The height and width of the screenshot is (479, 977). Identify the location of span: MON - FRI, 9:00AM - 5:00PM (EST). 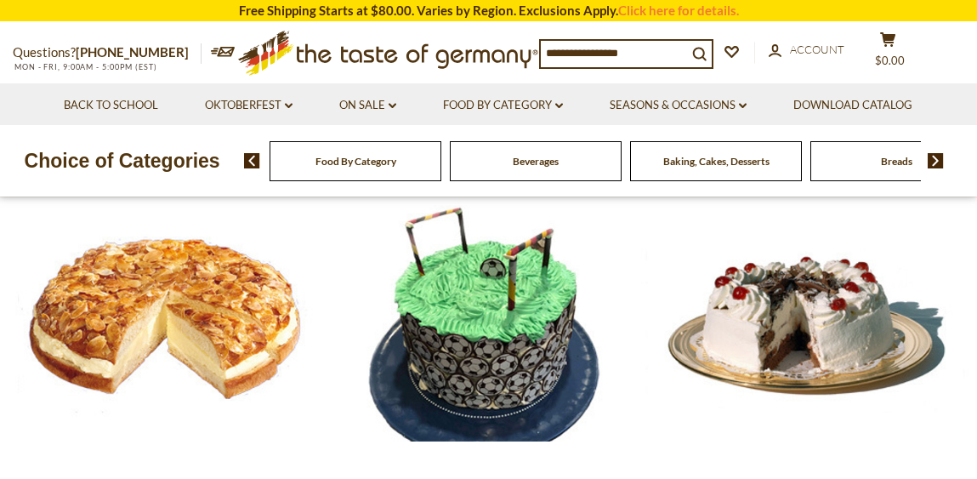
(85, 66).